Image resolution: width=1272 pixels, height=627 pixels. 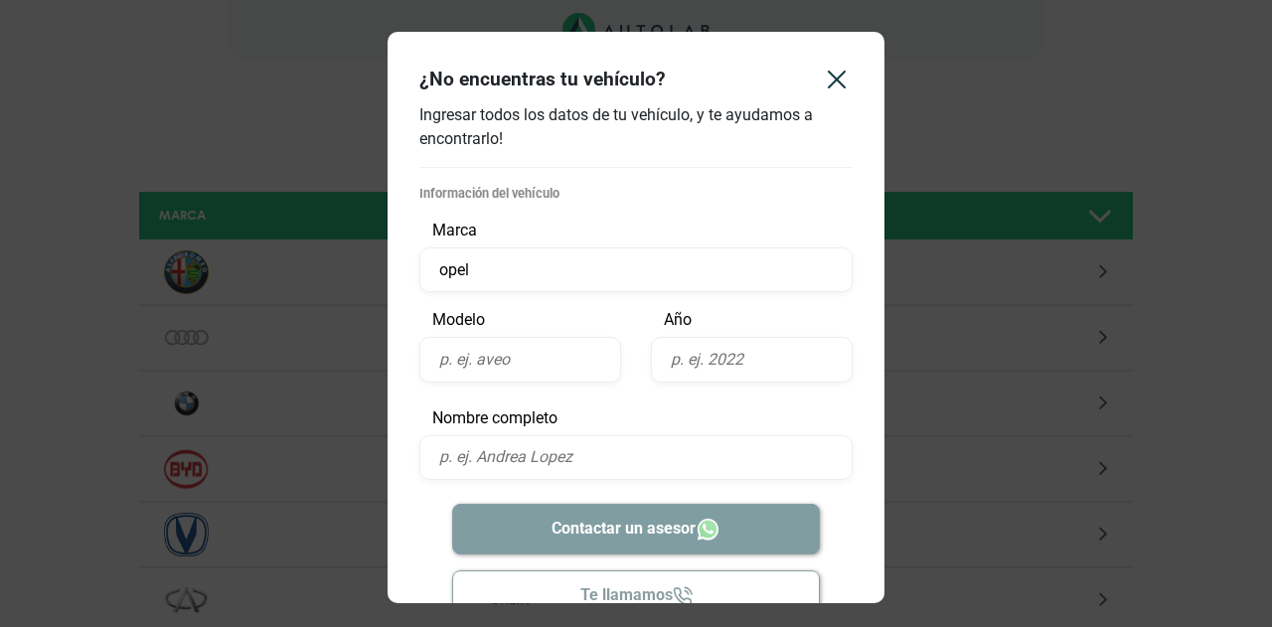 I want to click on button: Close, so click(x=837, y=80).